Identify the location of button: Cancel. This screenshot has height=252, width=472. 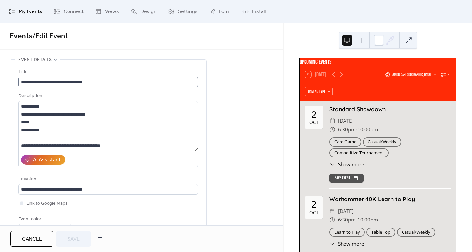
(32, 238).